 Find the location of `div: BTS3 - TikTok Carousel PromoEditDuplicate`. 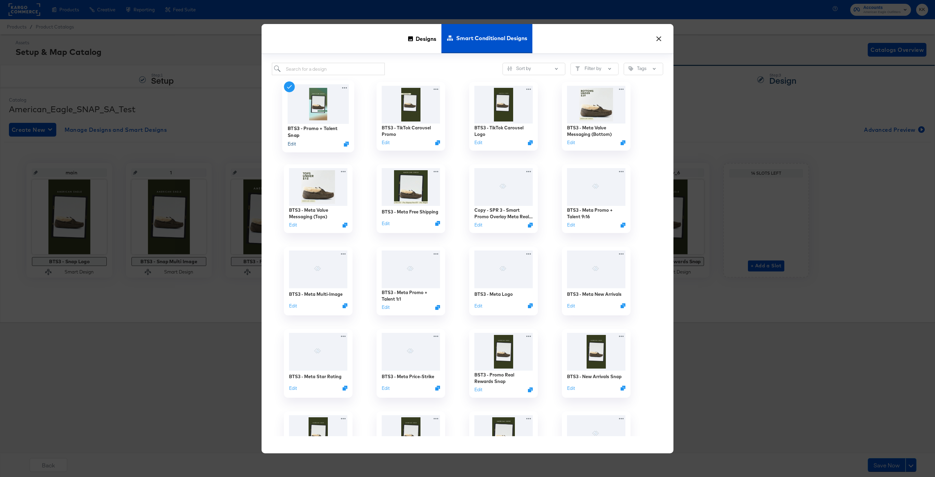

div: BTS3 - TikTok Carousel PromoEditDuplicate is located at coordinates (411, 116).